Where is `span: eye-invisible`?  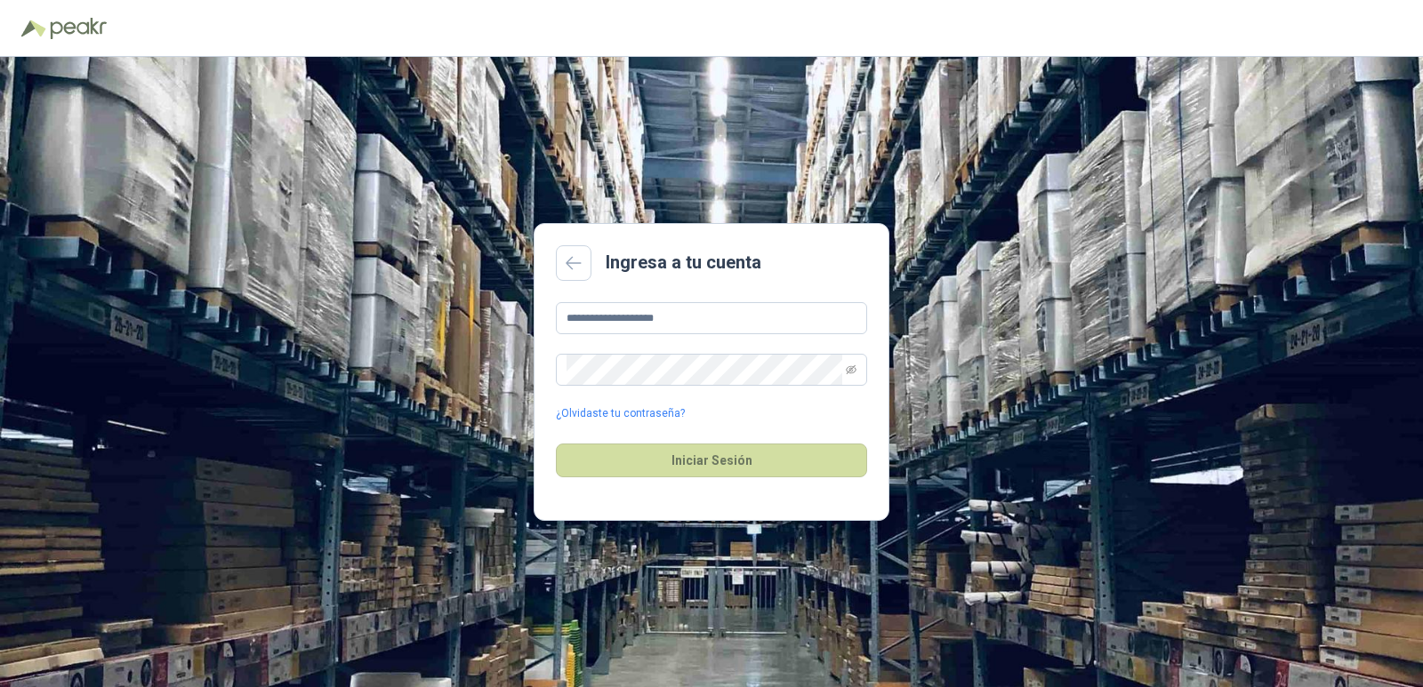
span: eye-invisible is located at coordinates (851, 370).